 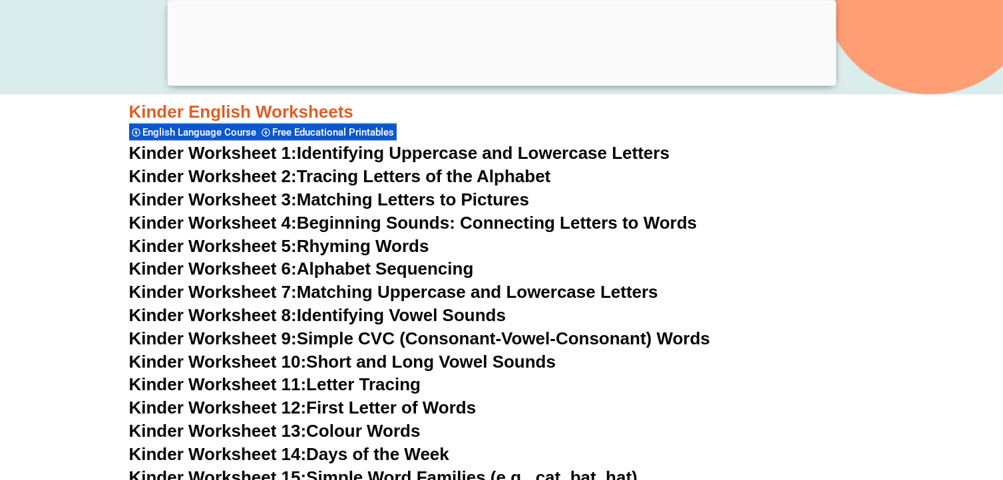 I want to click on span: Kinder Worksheet 3:, so click(x=213, y=200).